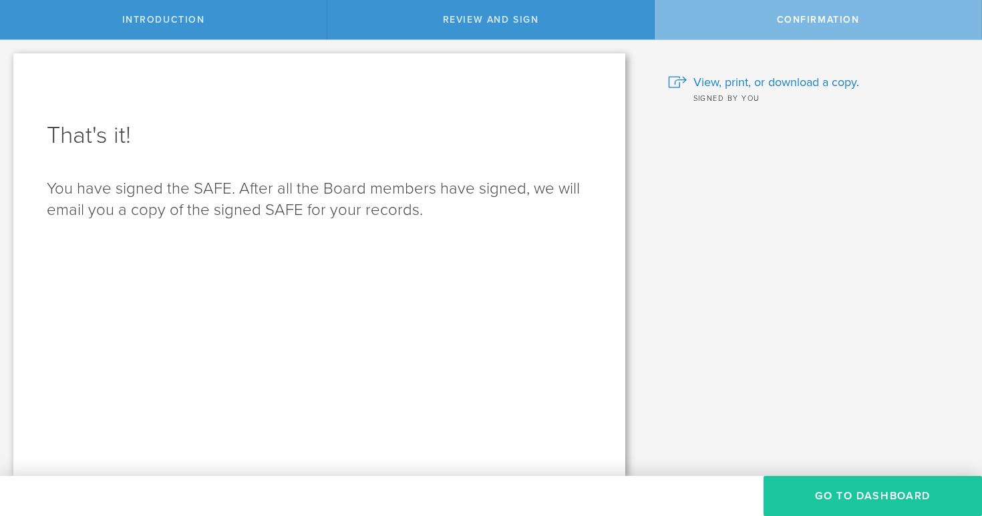 The height and width of the screenshot is (516, 982). What do you see at coordinates (491, 19) in the screenshot?
I see `span: Review and Sign` at bounding box center [491, 19].